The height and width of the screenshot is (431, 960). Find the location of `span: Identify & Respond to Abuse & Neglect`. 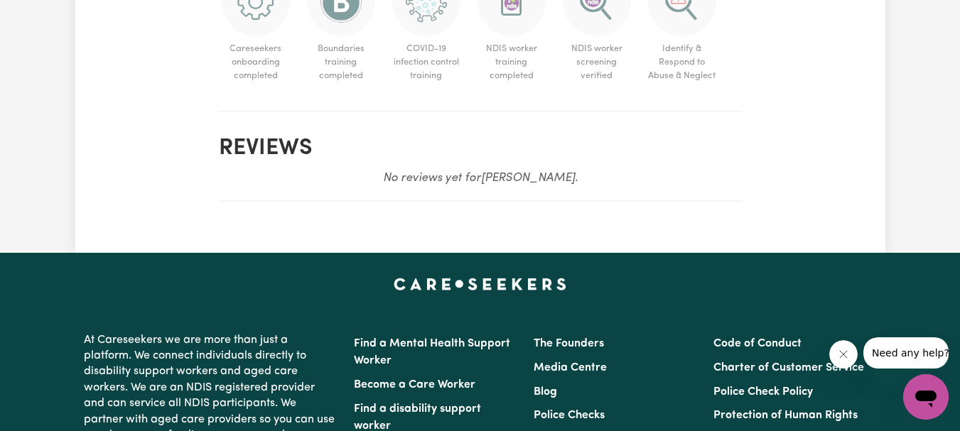

span: Identify & Respond to Abuse & Neglect is located at coordinates (682, 63).